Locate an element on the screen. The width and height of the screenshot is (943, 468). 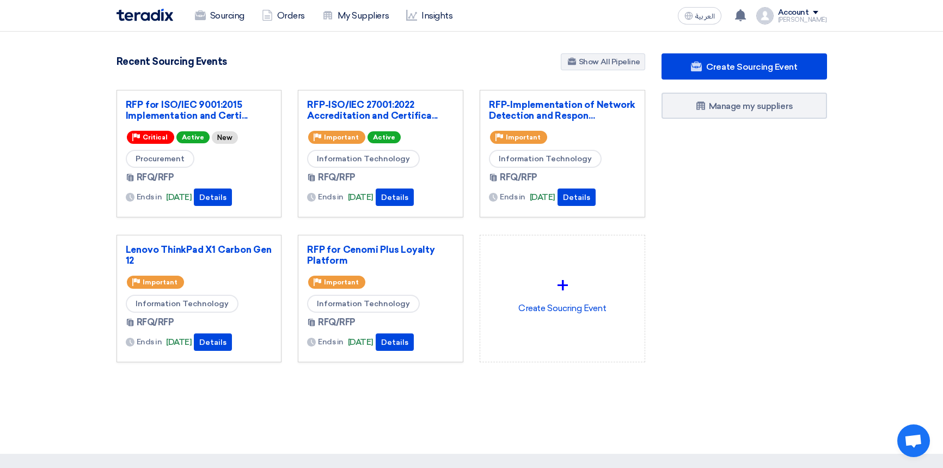
a: RFP for ISO/IEC 9001:2015 Implementation and Certi... is located at coordinates (199, 110).